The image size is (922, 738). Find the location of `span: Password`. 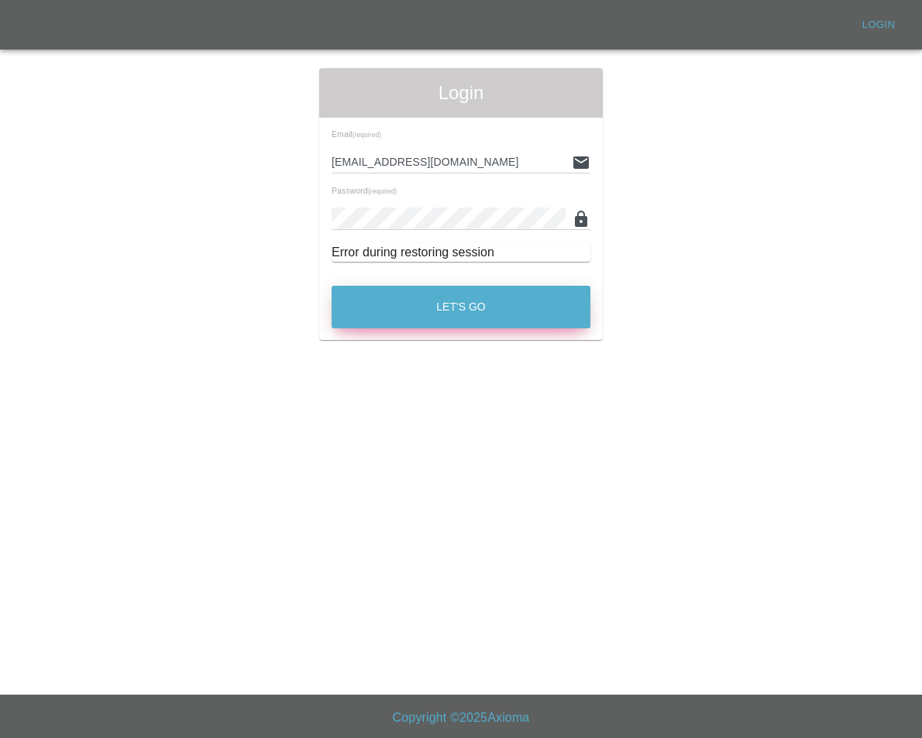

span: Password is located at coordinates (364, 191).